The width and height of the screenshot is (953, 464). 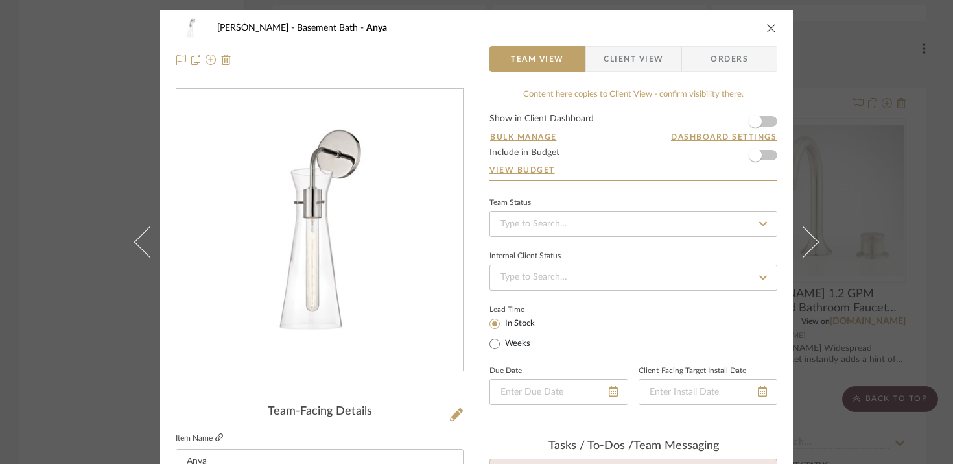 I want to click on a: View Budget, so click(x=633, y=170).